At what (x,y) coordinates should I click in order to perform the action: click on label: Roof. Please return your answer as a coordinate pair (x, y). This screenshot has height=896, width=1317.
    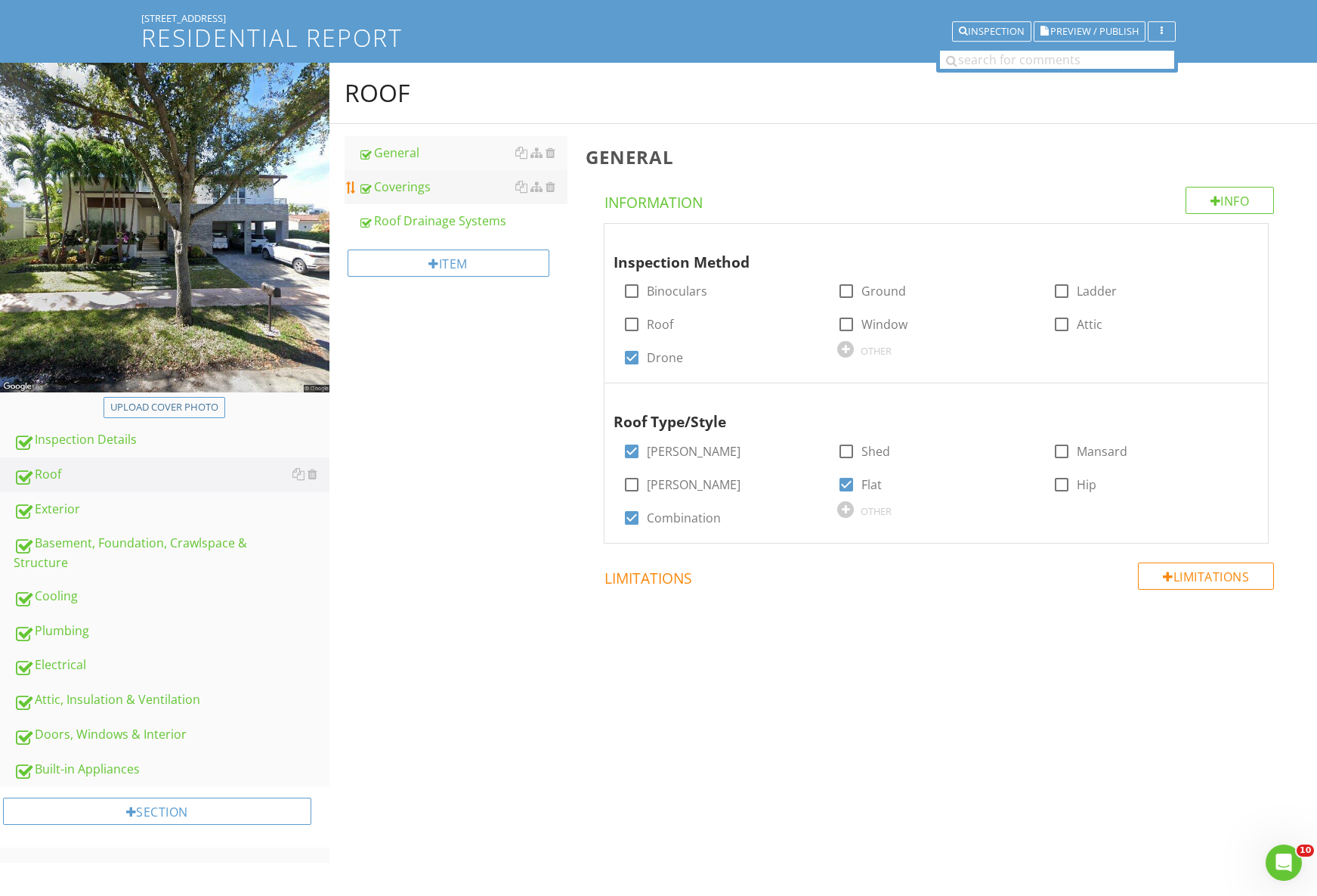
    Looking at the image, I should click on (659, 324).